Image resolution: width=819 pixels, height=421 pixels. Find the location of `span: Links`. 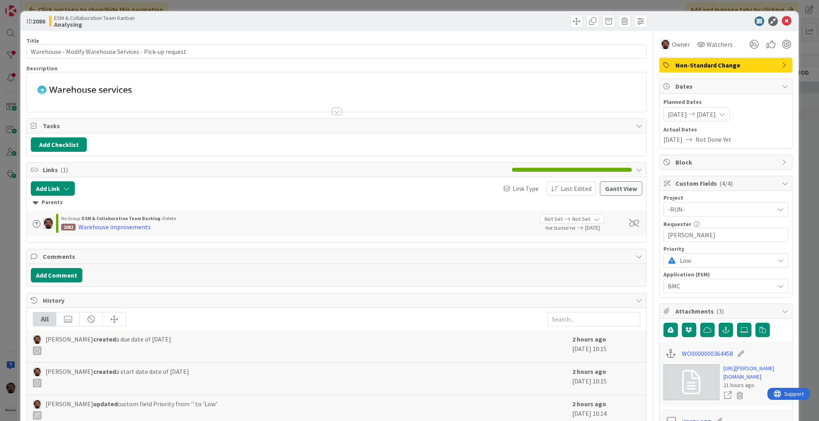

span: Links is located at coordinates (275, 170).